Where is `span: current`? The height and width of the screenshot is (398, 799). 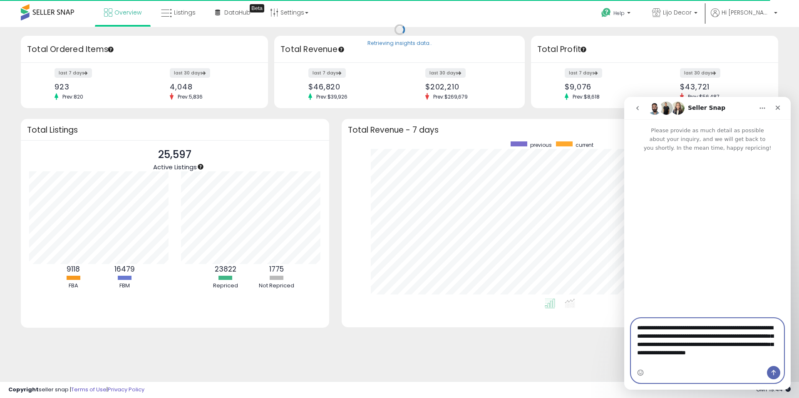 span: current is located at coordinates (584, 145).